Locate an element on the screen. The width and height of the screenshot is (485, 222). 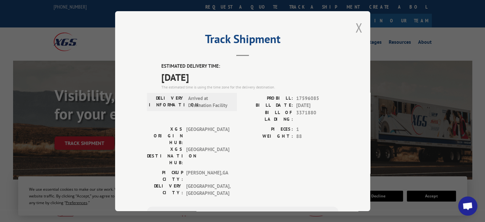
span: 1 is located at coordinates (317, 129).